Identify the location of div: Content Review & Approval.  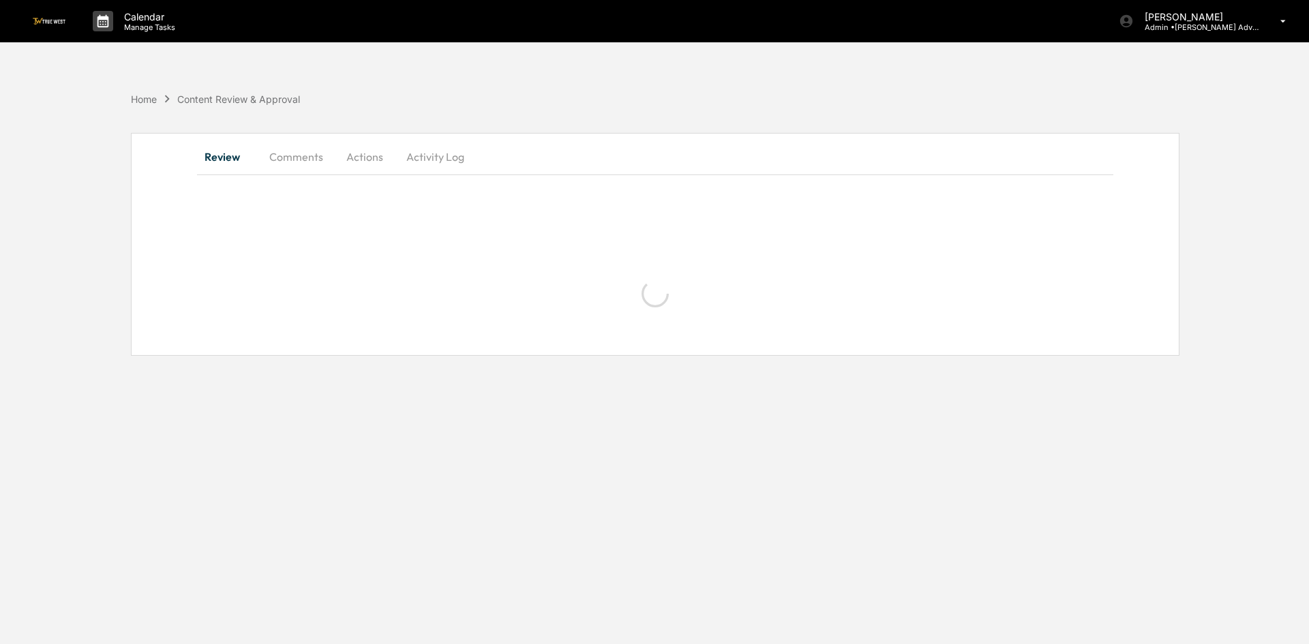
(239, 99).